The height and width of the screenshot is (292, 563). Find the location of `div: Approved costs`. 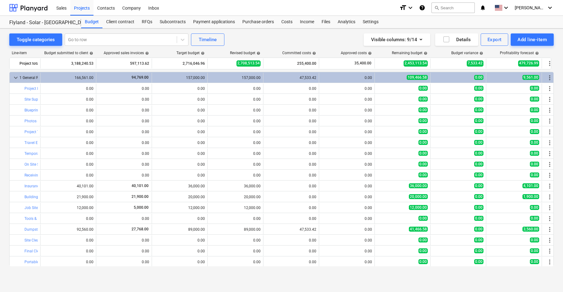

div: Approved costs is located at coordinates (356, 53).